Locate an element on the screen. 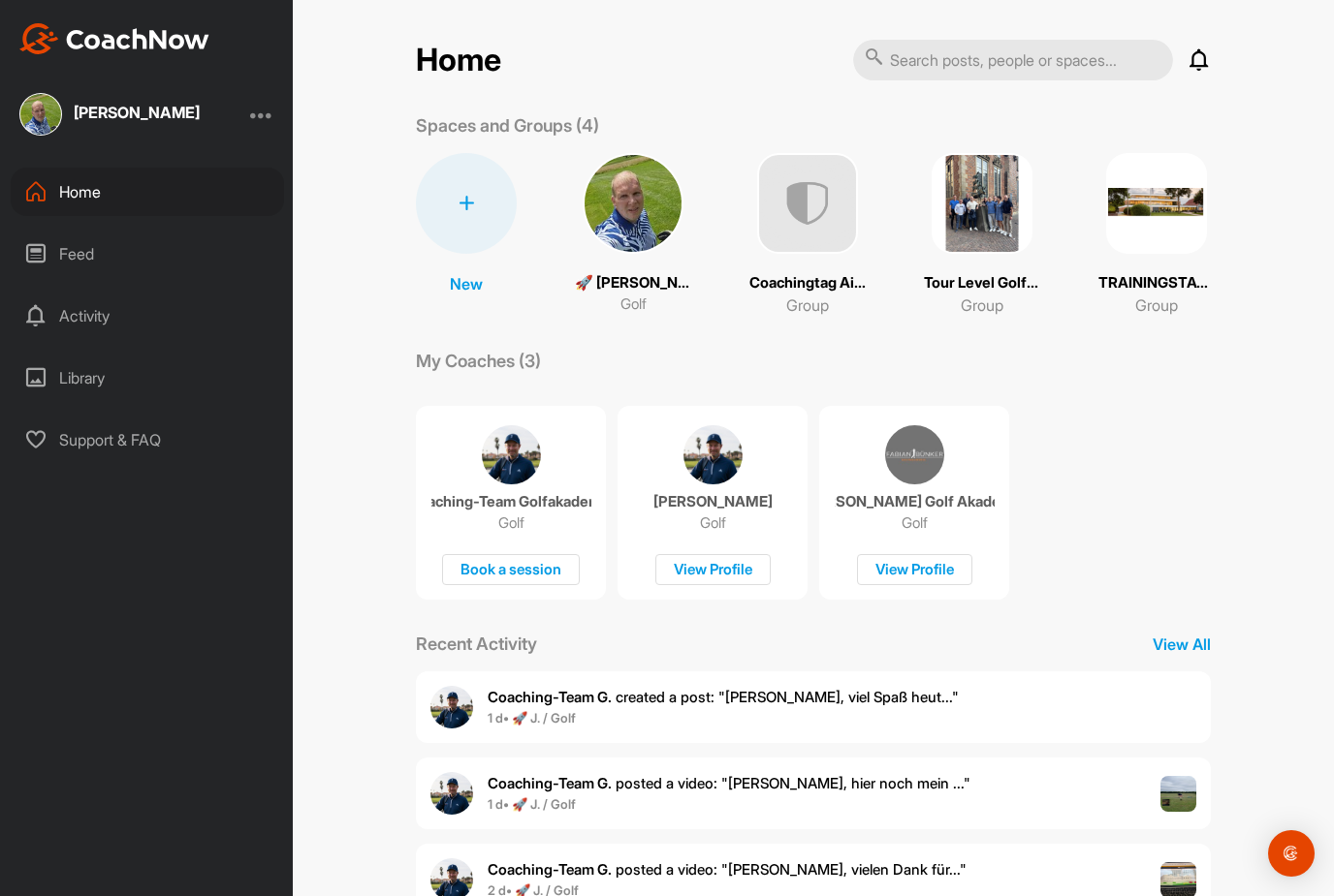  div: Book a session is located at coordinates (511, 570).